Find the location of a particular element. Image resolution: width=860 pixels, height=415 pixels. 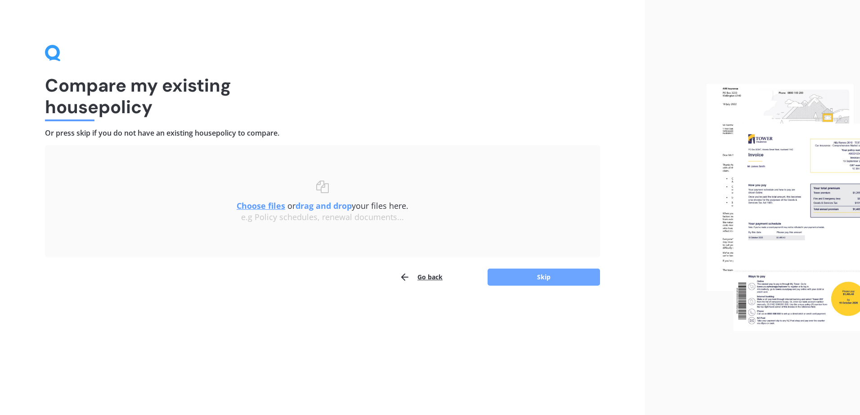

div: e.g Policy schedules, renewal documents... is located at coordinates (322, 218).